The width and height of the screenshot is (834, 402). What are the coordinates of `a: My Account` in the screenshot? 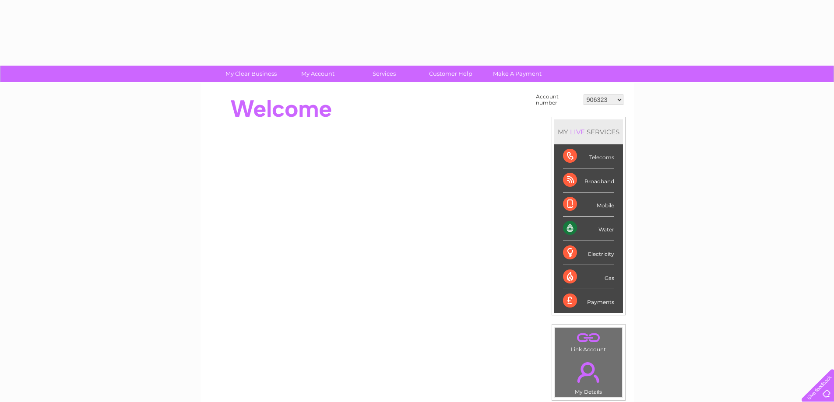 It's located at (317, 74).